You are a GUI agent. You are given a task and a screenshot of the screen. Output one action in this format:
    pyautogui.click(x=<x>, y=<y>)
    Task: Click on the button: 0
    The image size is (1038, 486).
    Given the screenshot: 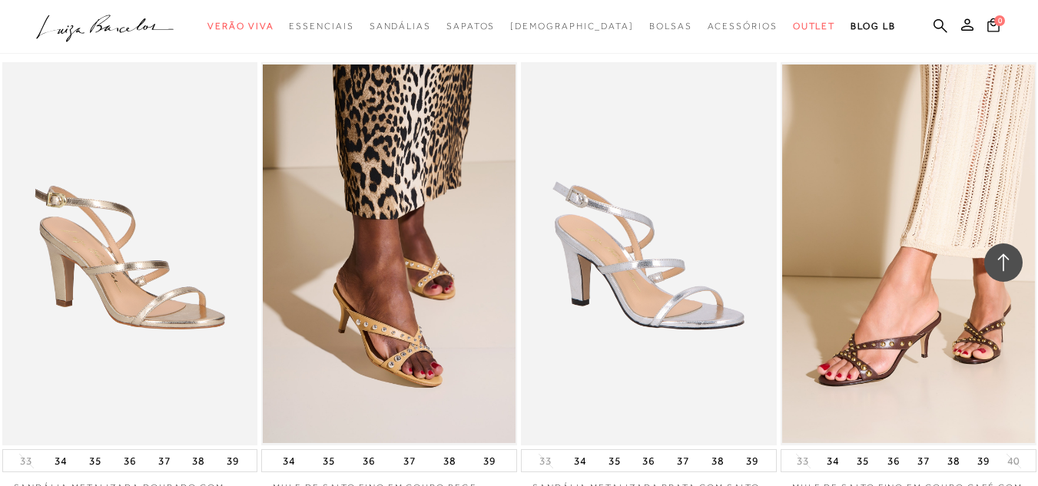 What is the action you would take?
    pyautogui.click(x=993, y=27)
    